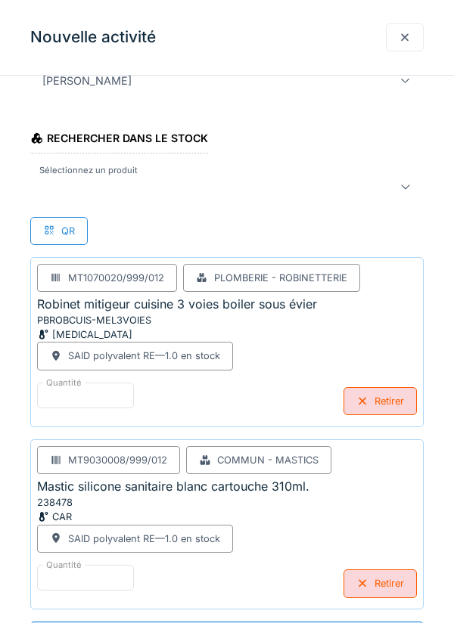  I want to click on div: CAR, so click(128, 517).